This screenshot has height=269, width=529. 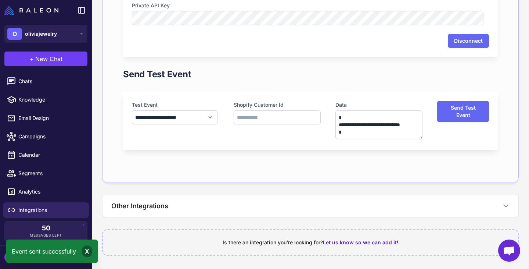 What do you see at coordinates (46, 192) in the screenshot?
I see `a: Analytics` at bounding box center [46, 192].